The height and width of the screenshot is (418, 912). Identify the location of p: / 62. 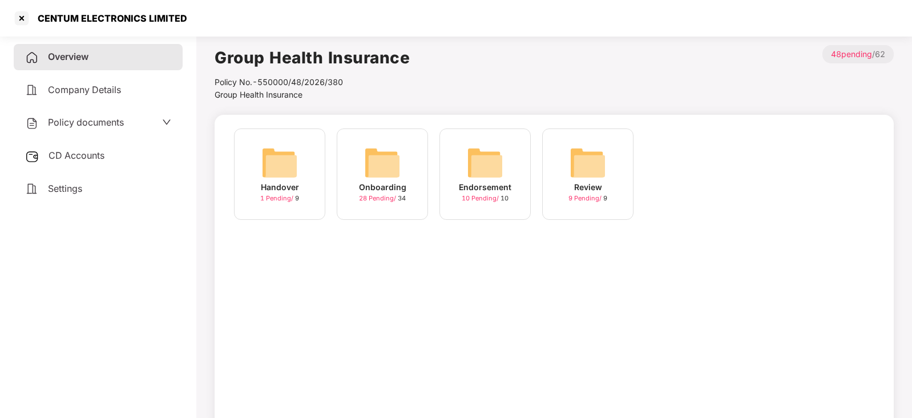
(857, 54).